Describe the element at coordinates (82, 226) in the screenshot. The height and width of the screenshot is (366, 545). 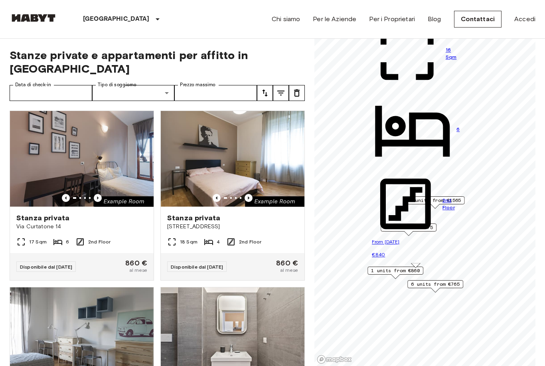
I see `span: Via Curtatone 14` at that location.